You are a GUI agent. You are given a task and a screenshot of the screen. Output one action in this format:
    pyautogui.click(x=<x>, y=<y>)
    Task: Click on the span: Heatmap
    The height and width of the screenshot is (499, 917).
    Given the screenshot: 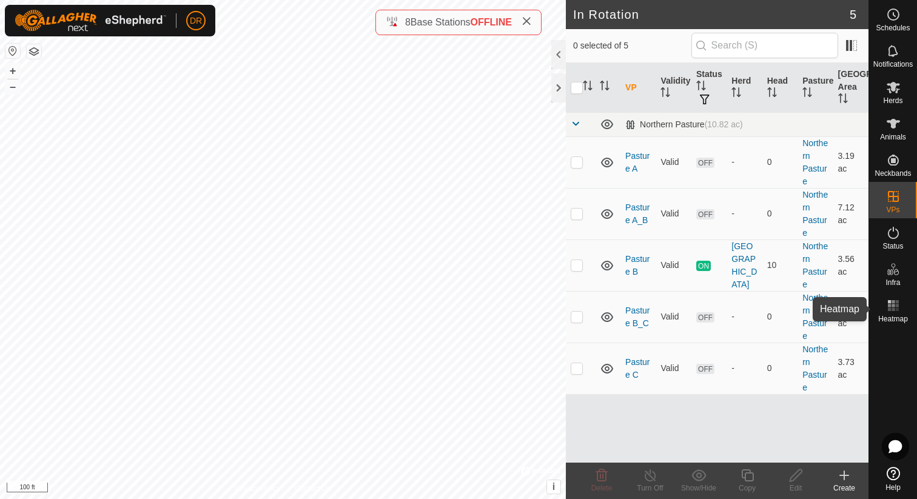 What is the action you would take?
    pyautogui.click(x=893, y=319)
    